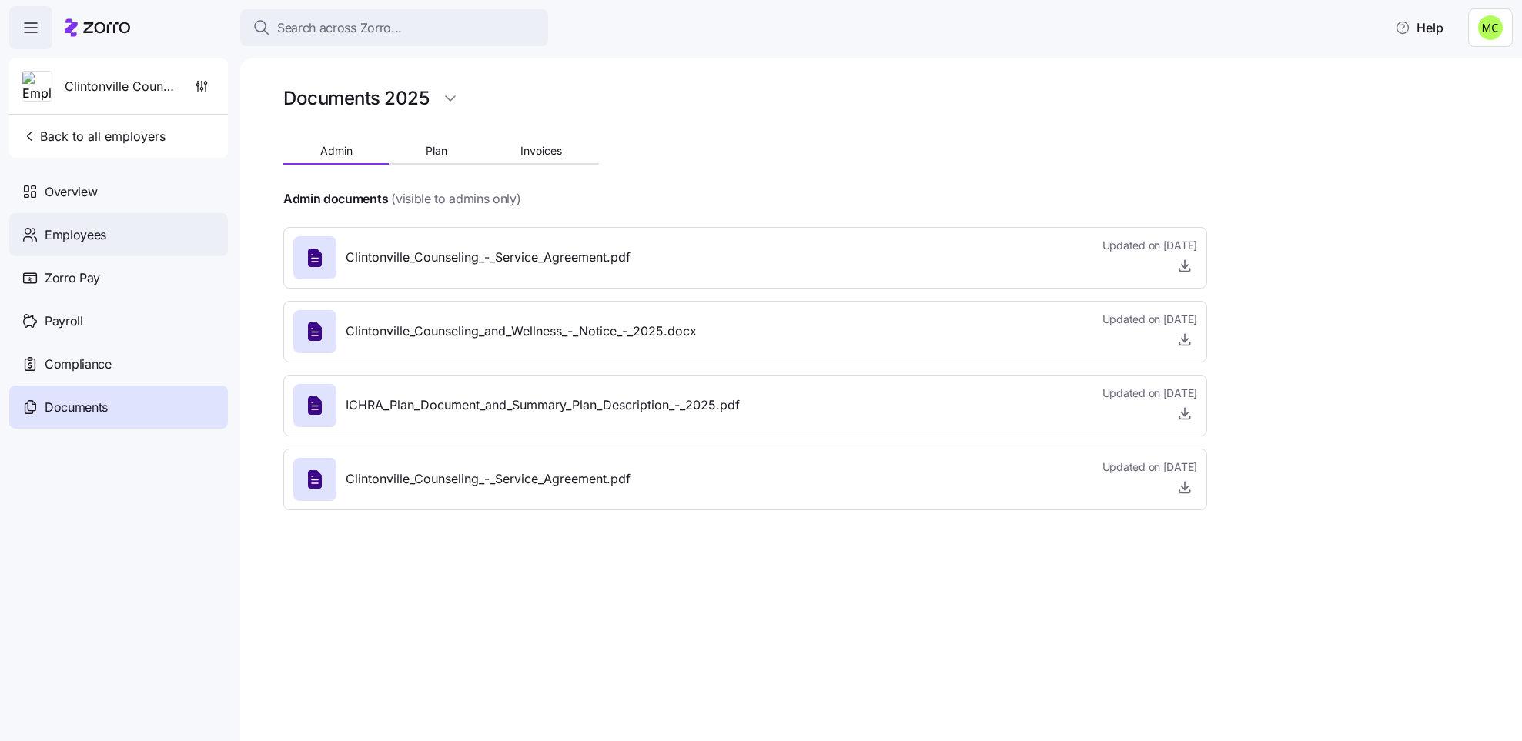 This screenshot has width=1522, height=741. Describe the element at coordinates (64, 321) in the screenshot. I see `span: Payroll` at that location.